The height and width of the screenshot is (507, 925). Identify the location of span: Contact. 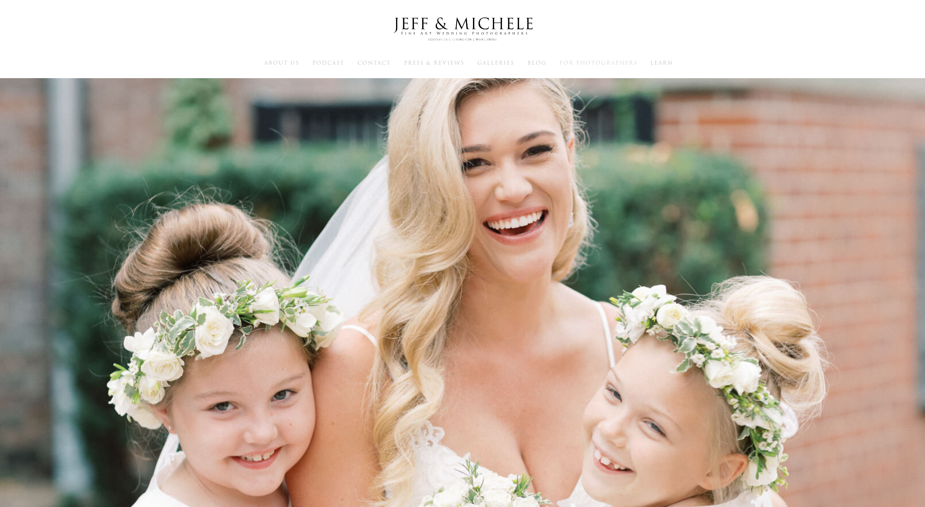
(374, 63).